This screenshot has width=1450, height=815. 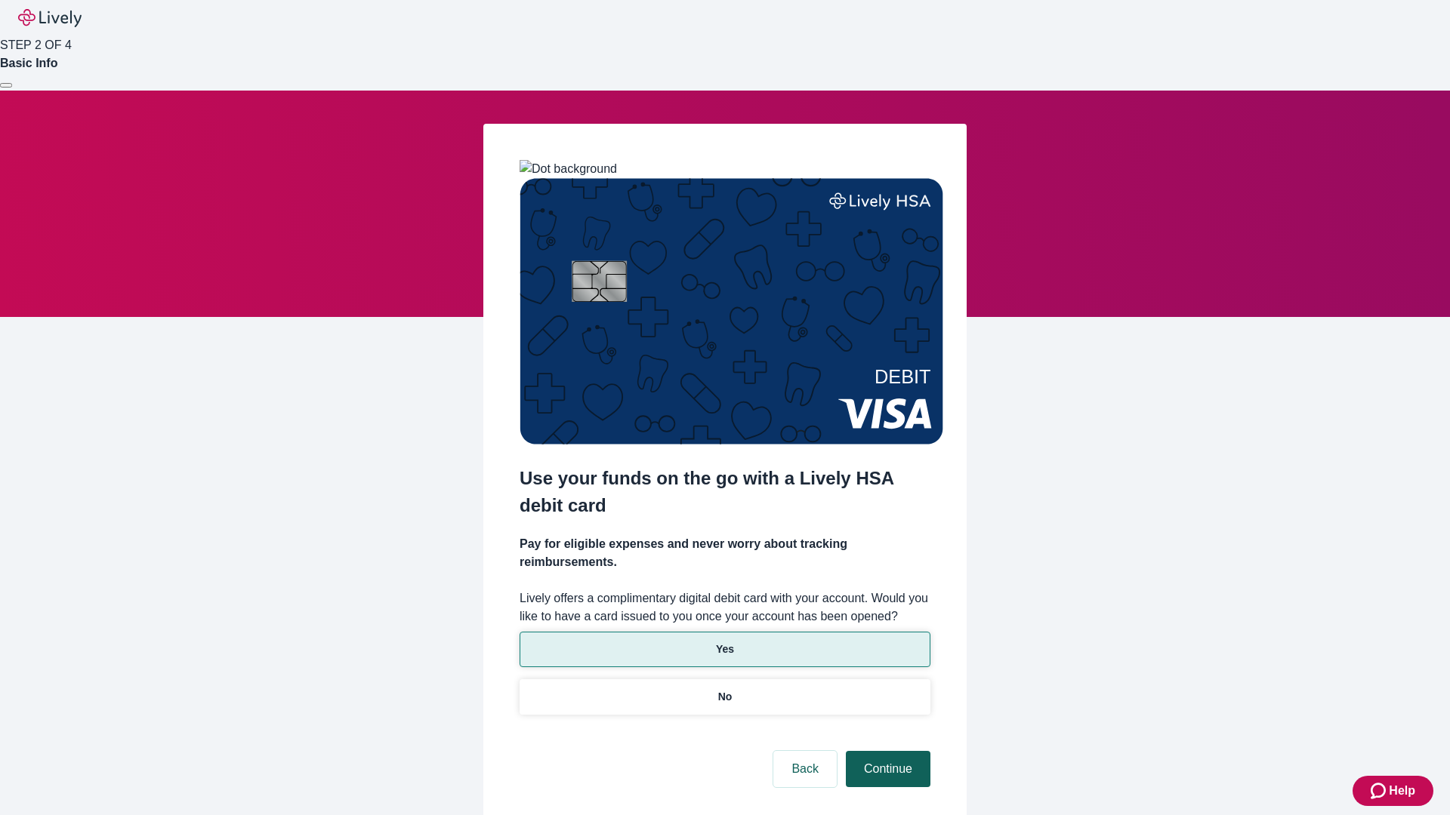 What do you see at coordinates (731, 311) in the screenshot?
I see `img: Debit card` at bounding box center [731, 311].